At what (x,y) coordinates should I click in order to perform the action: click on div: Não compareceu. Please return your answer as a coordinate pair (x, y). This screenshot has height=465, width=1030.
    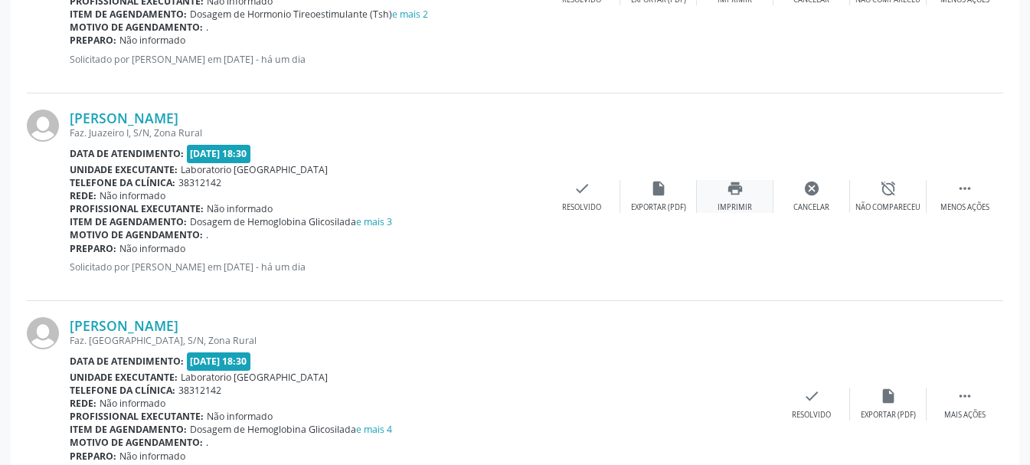
    Looking at the image, I should click on (887, 207).